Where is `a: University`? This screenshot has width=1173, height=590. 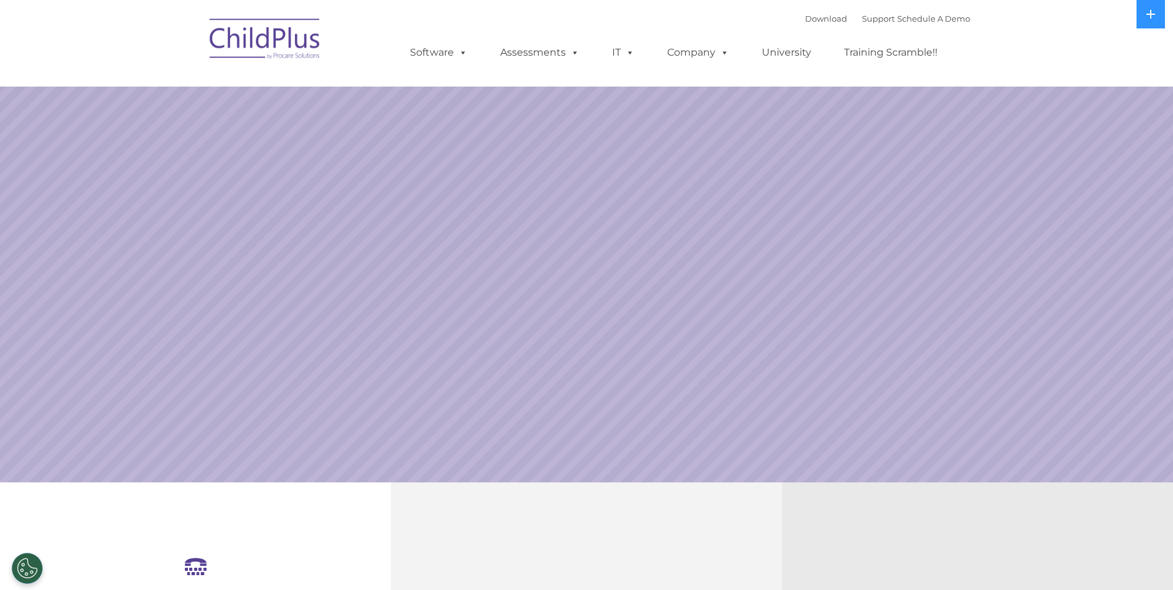 a: University is located at coordinates (786, 53).